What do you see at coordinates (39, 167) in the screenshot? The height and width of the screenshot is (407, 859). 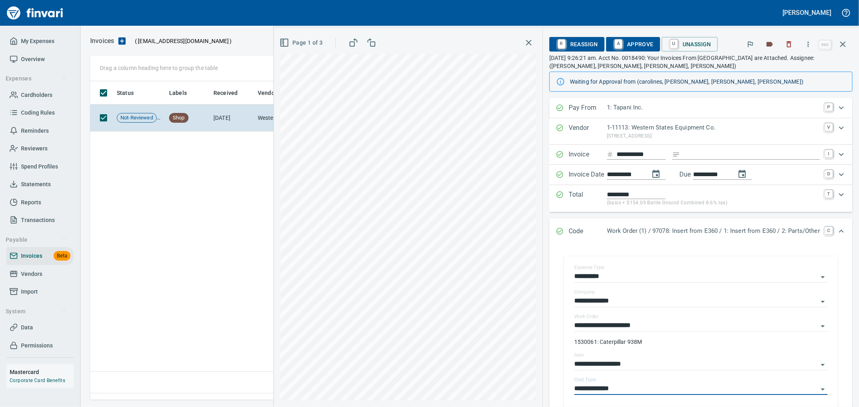 I see `span: Spend Profiles` at bounding box center [39, 167].